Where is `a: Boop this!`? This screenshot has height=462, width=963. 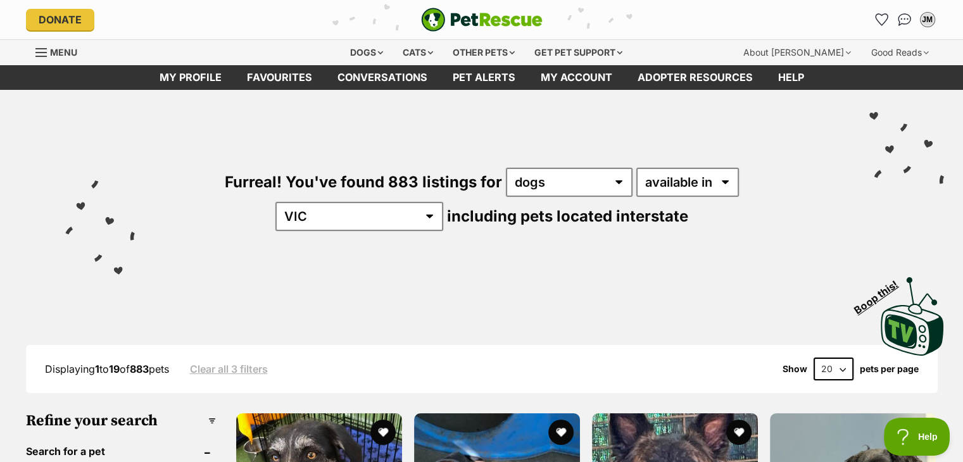 a: Boop this! is located at coordinates (912, 312).